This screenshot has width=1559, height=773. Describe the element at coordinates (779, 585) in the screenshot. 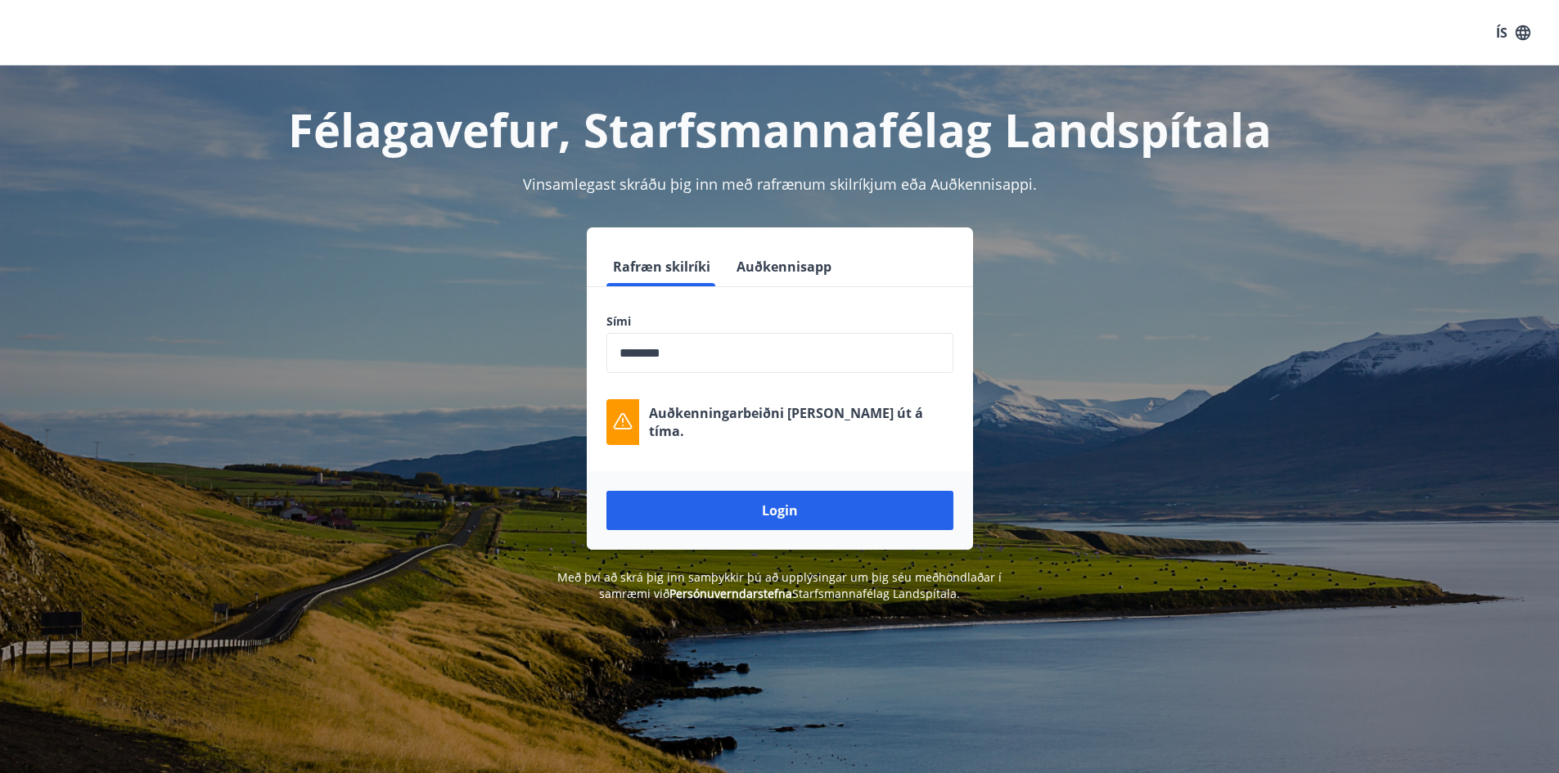

I see `span: Með því að skrá þig inn samþykkir þú að upplýsingar um þig séu meðhöndlaðar í samræmi við Starfsm...` at that location.